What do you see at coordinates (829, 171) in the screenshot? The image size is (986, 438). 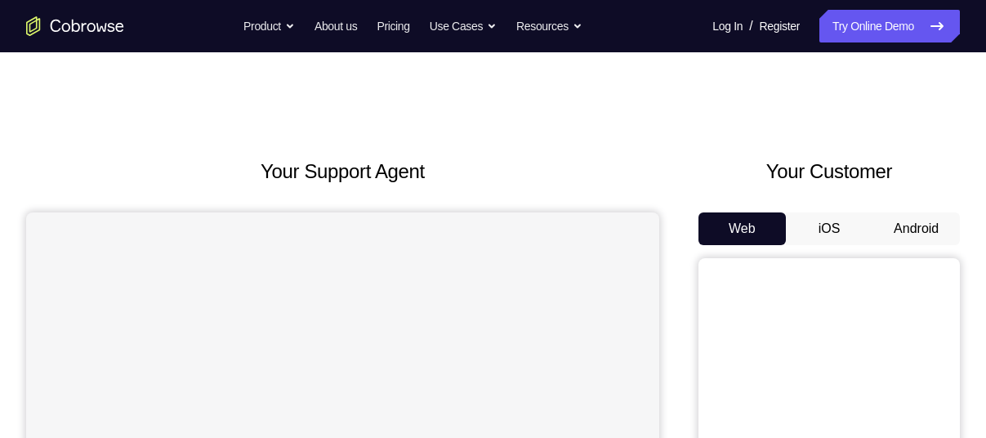 I see `h2: Your Customer` at bounding box center [829, 171].